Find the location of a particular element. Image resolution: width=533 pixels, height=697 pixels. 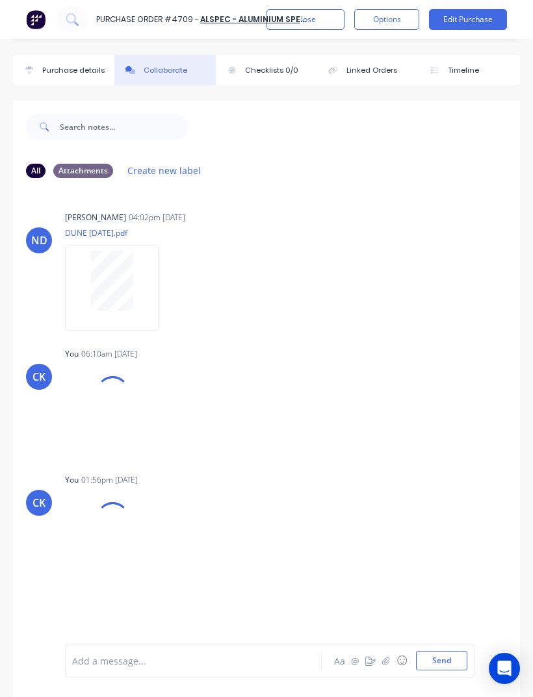

div: Purchase details is located at coordinates (73, 70).